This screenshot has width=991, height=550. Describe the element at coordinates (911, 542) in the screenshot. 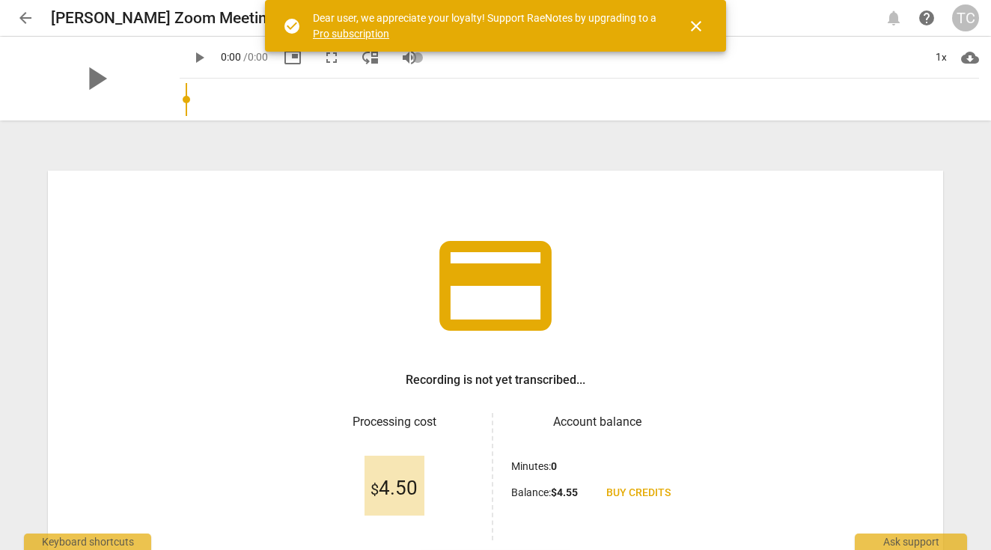

I see `div: Ask support` at that location.